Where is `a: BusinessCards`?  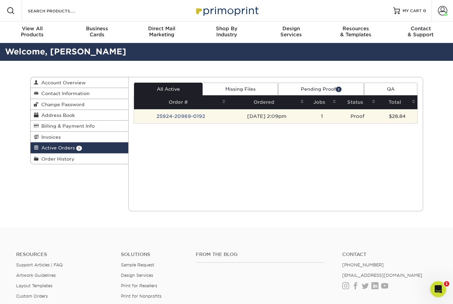 a: BusinessCards is located at coordinates (97, 32).